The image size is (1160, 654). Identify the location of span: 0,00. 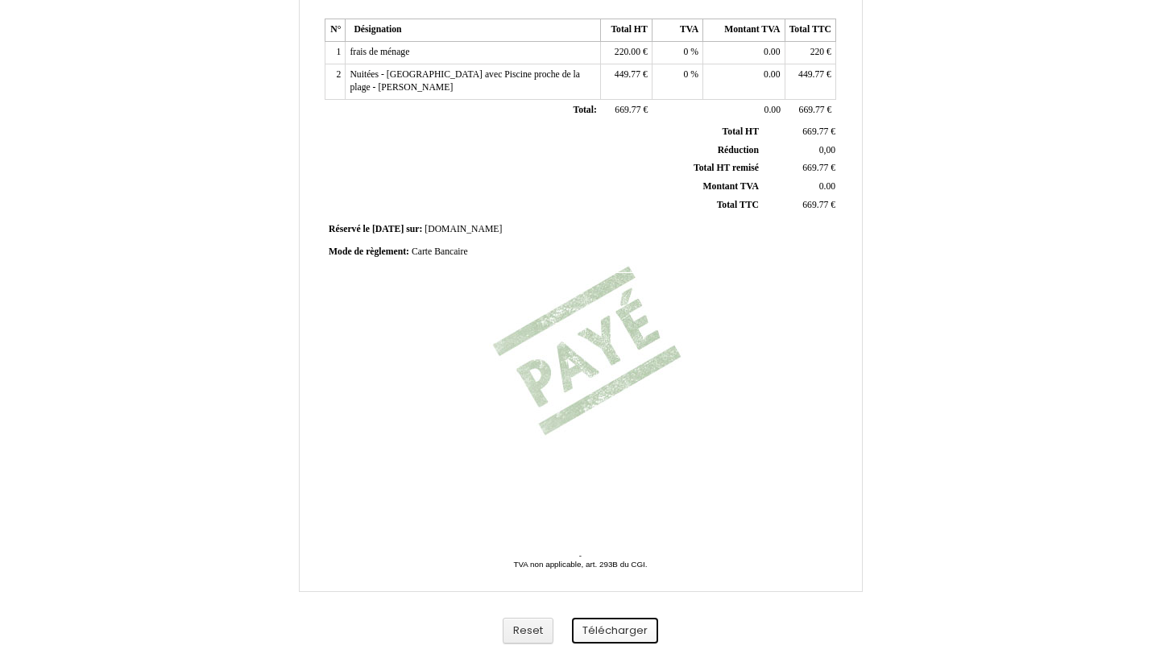
(827, 150).